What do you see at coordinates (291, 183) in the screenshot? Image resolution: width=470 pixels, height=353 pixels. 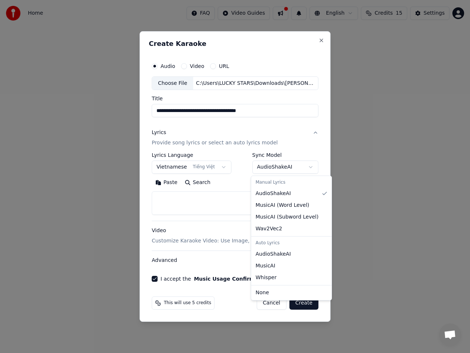 I see `div: Manual Lyrics` at bounding box center [291, 183].